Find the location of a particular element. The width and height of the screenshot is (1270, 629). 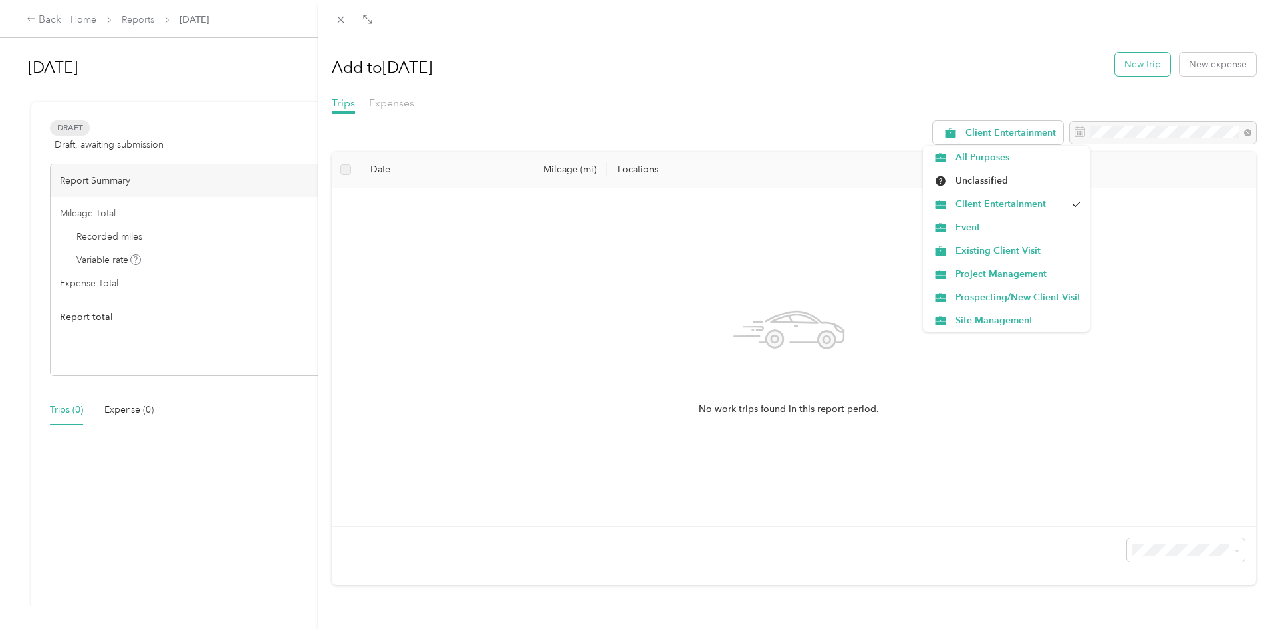

th: Mileage (mi) is located at coordinates (549, 170).